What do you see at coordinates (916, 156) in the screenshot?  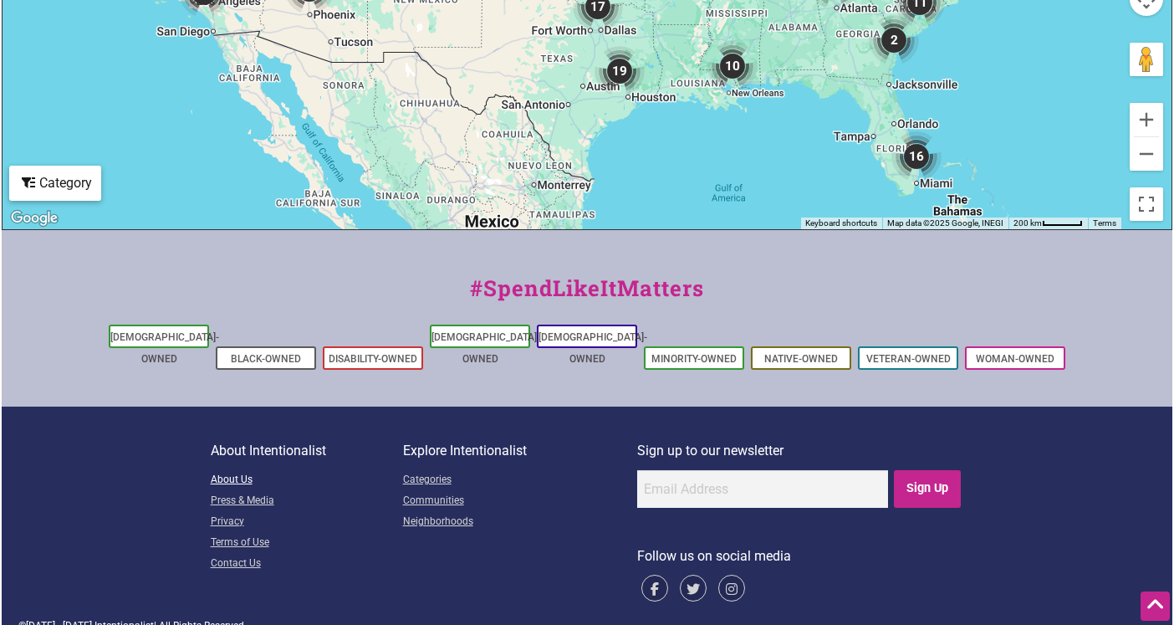 I see `div: 16` at bounding box center [916, 156].